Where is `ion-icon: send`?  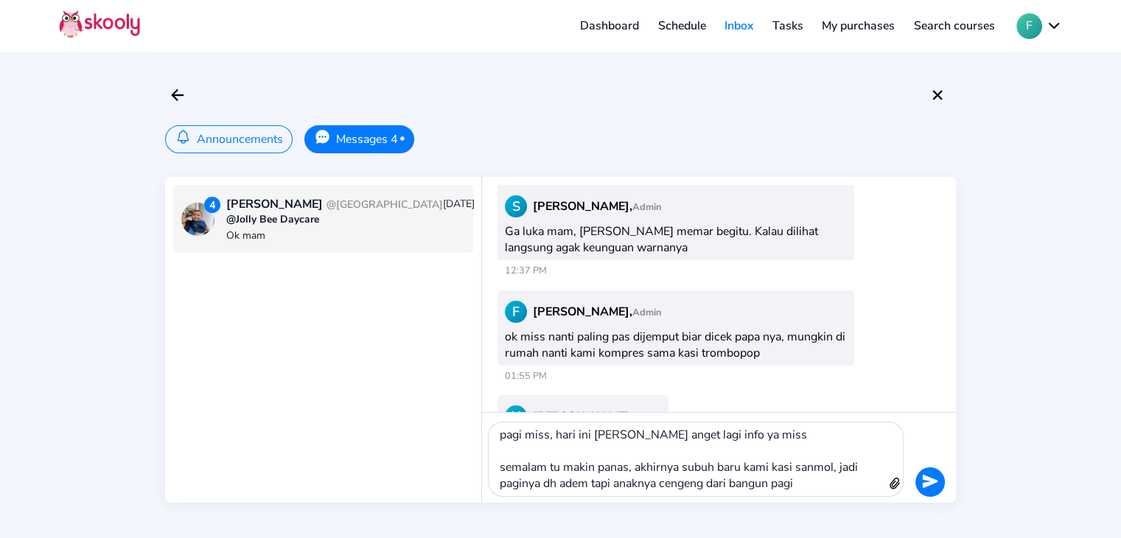 ion-icon: send is located at coordinates (930, 481).